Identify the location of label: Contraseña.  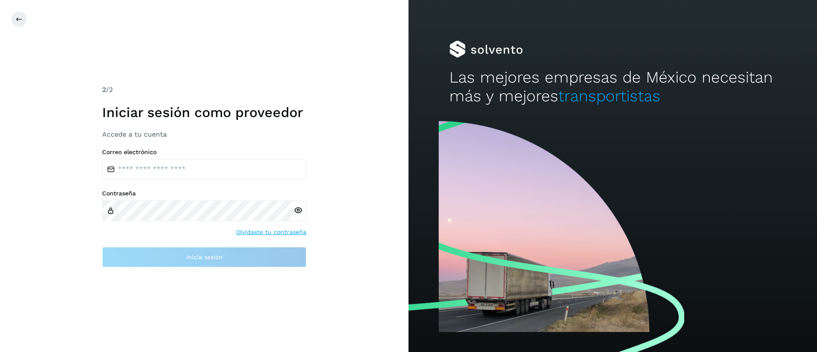
(204, 193).